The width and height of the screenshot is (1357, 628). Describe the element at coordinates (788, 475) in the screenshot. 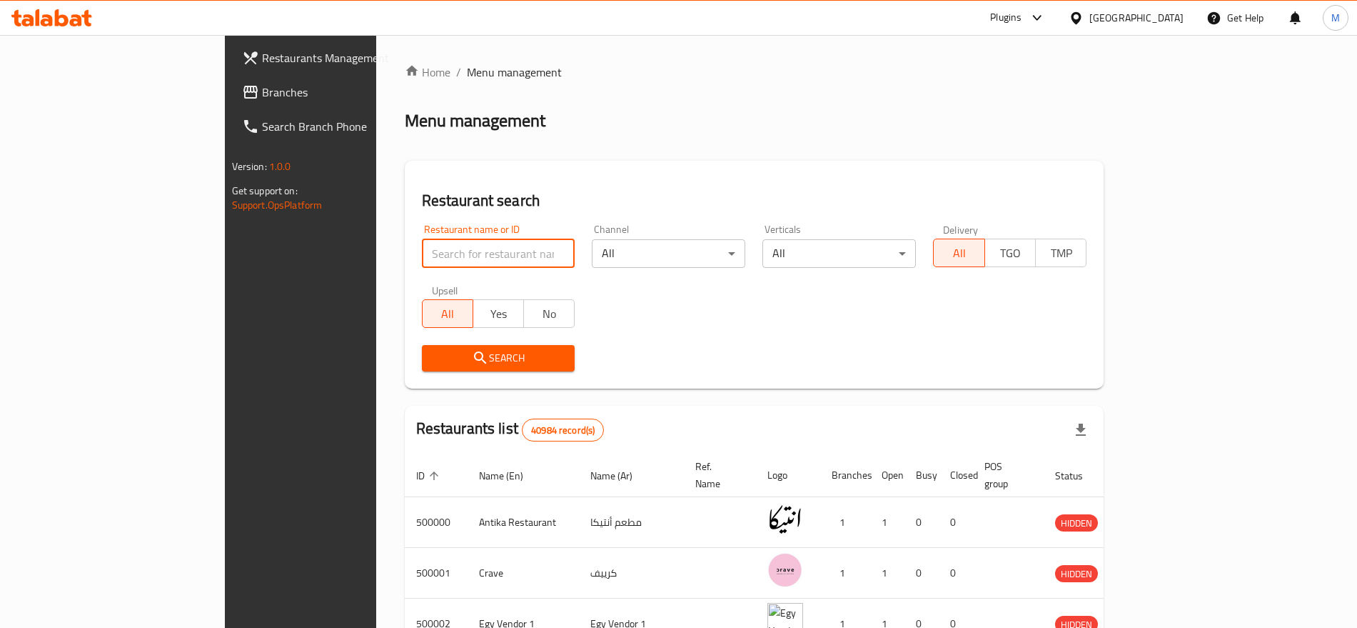

I see `th: Logo` at that location.